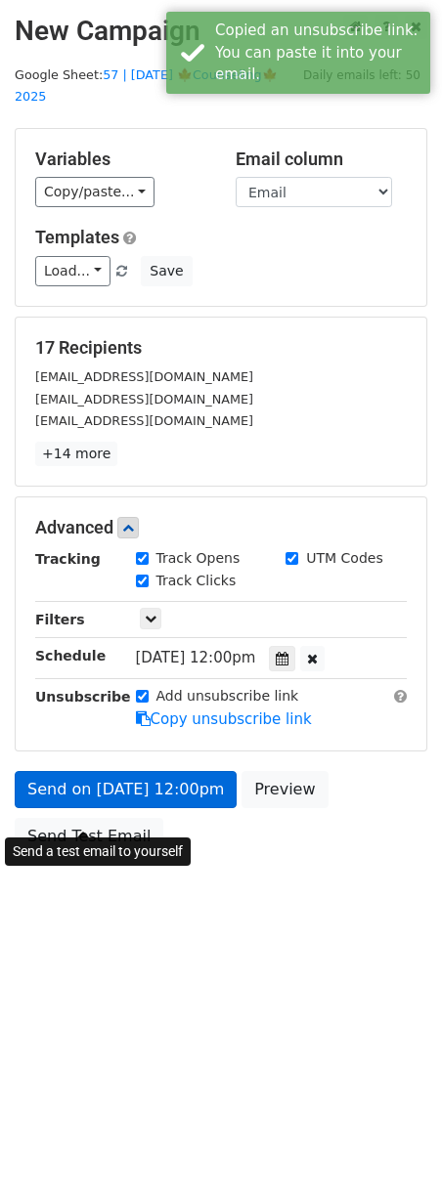  I want to click on a: Templates, so click(77, 237).